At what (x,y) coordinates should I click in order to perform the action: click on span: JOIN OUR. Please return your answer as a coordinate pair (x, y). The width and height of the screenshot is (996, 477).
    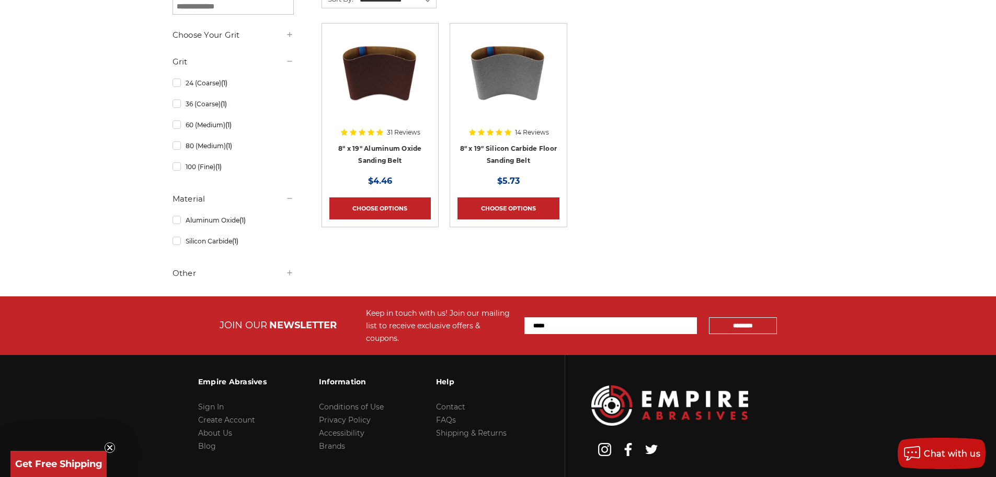
    Looking at the image, I should click on (243, 325).